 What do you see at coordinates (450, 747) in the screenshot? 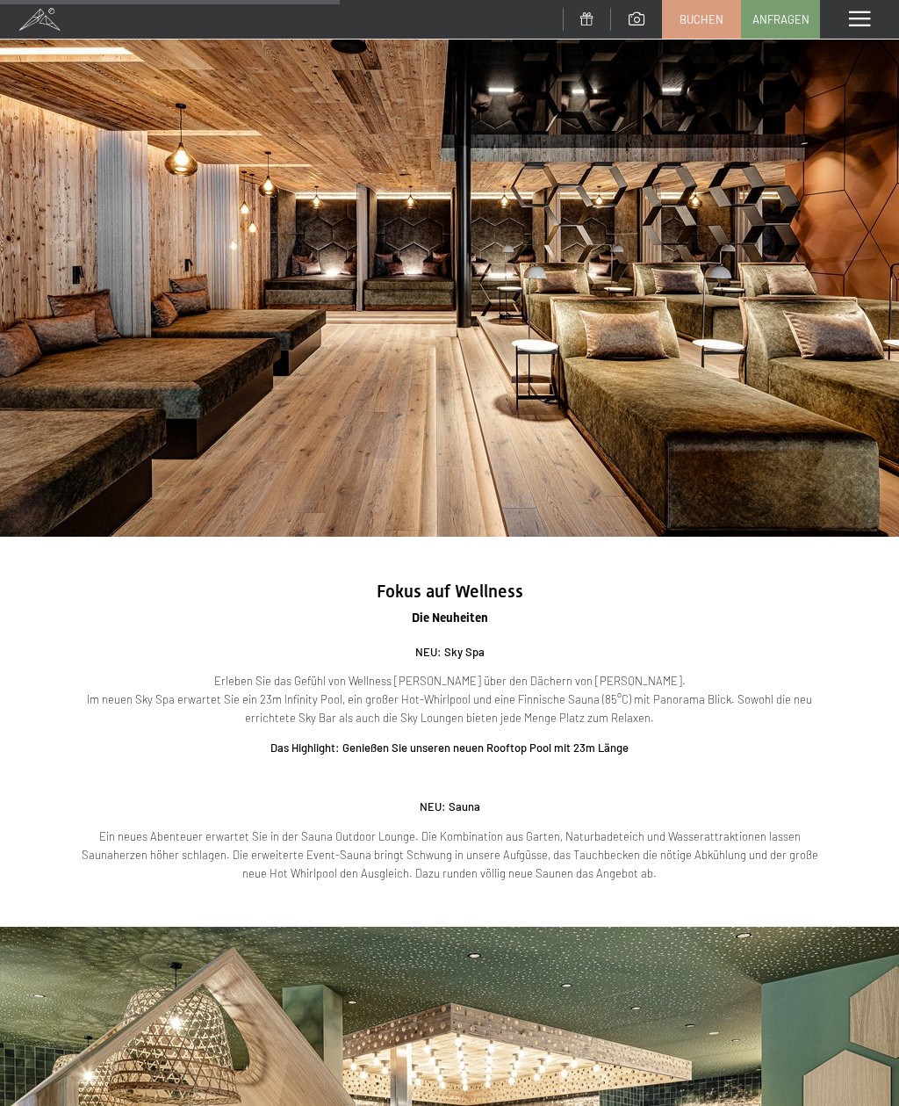
I see `strong: Das Highlight: Genießen Sie unseren neuen Rooftop Pool mit 23m Länge` at bounding box center [450, 747].